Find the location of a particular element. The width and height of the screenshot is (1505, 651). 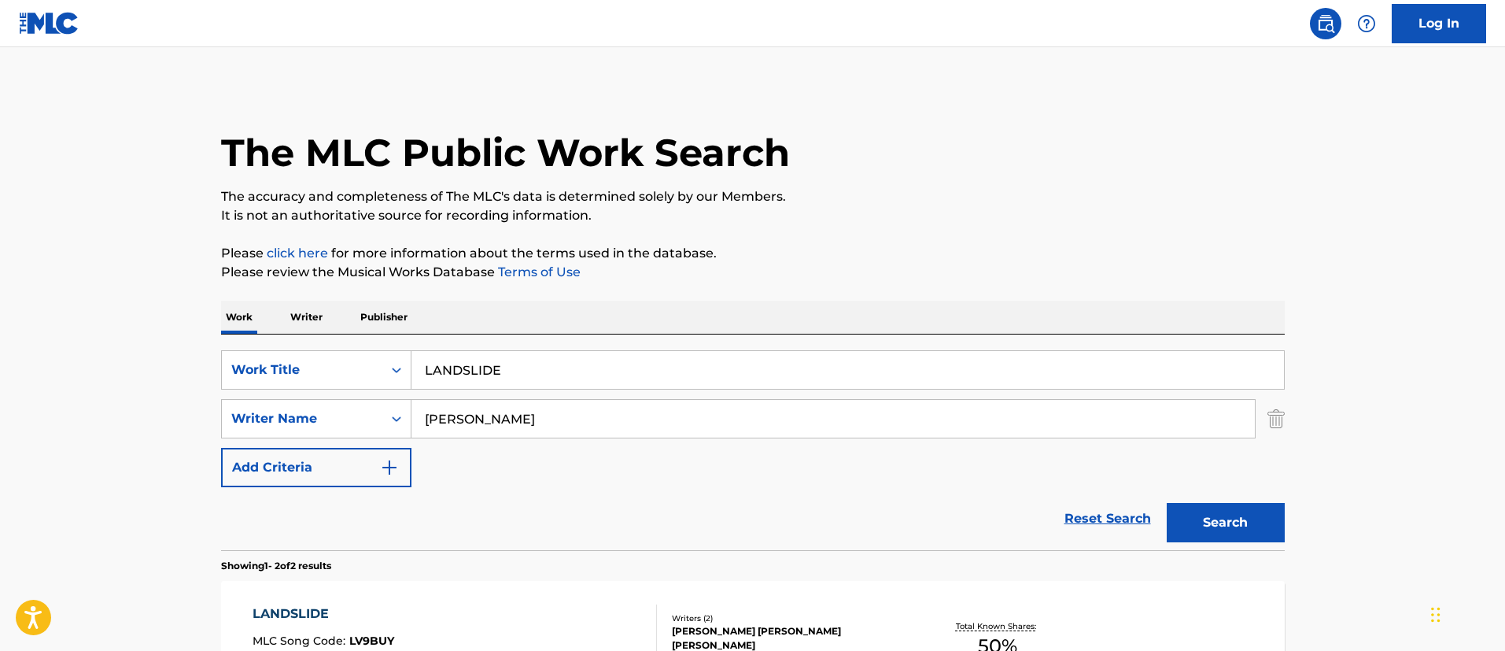

div: Writer Name is located at coordinates (302, 419).